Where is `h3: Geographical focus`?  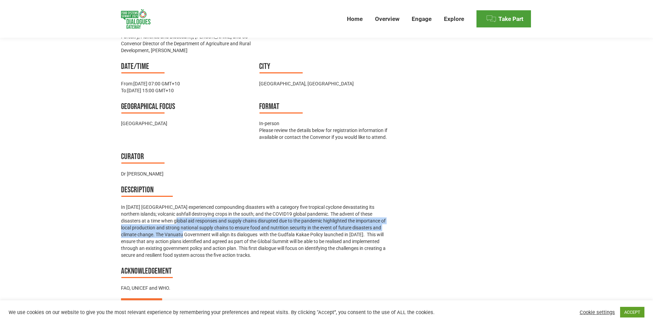 h3: Geographical focus is located at coordinates (186, 107).